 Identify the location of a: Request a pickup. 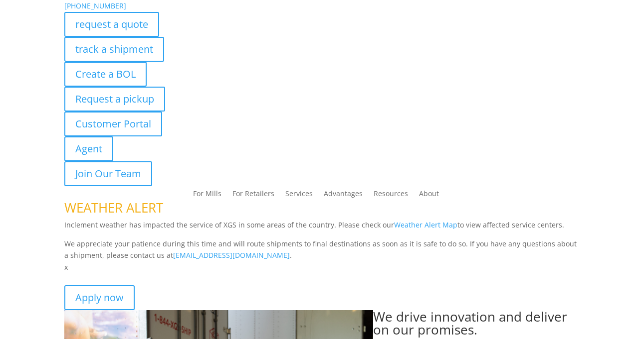
(115, 99).